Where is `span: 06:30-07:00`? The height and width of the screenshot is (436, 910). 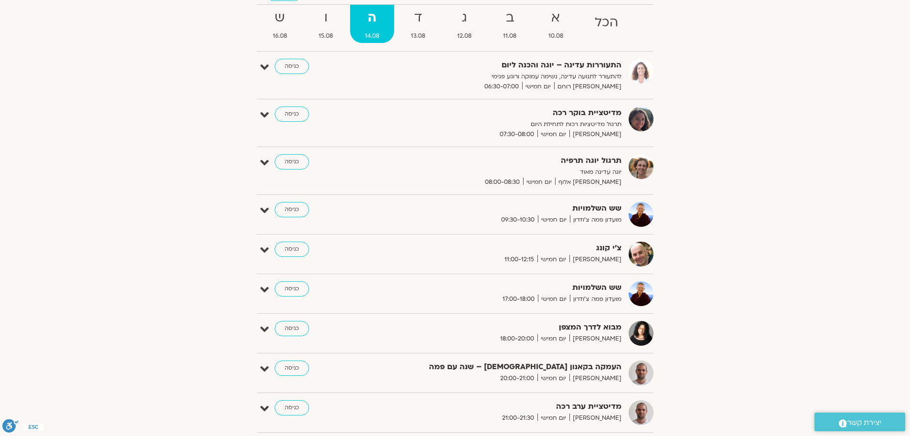
span: 06:30-07:00 is located at coordinates (502, 86).